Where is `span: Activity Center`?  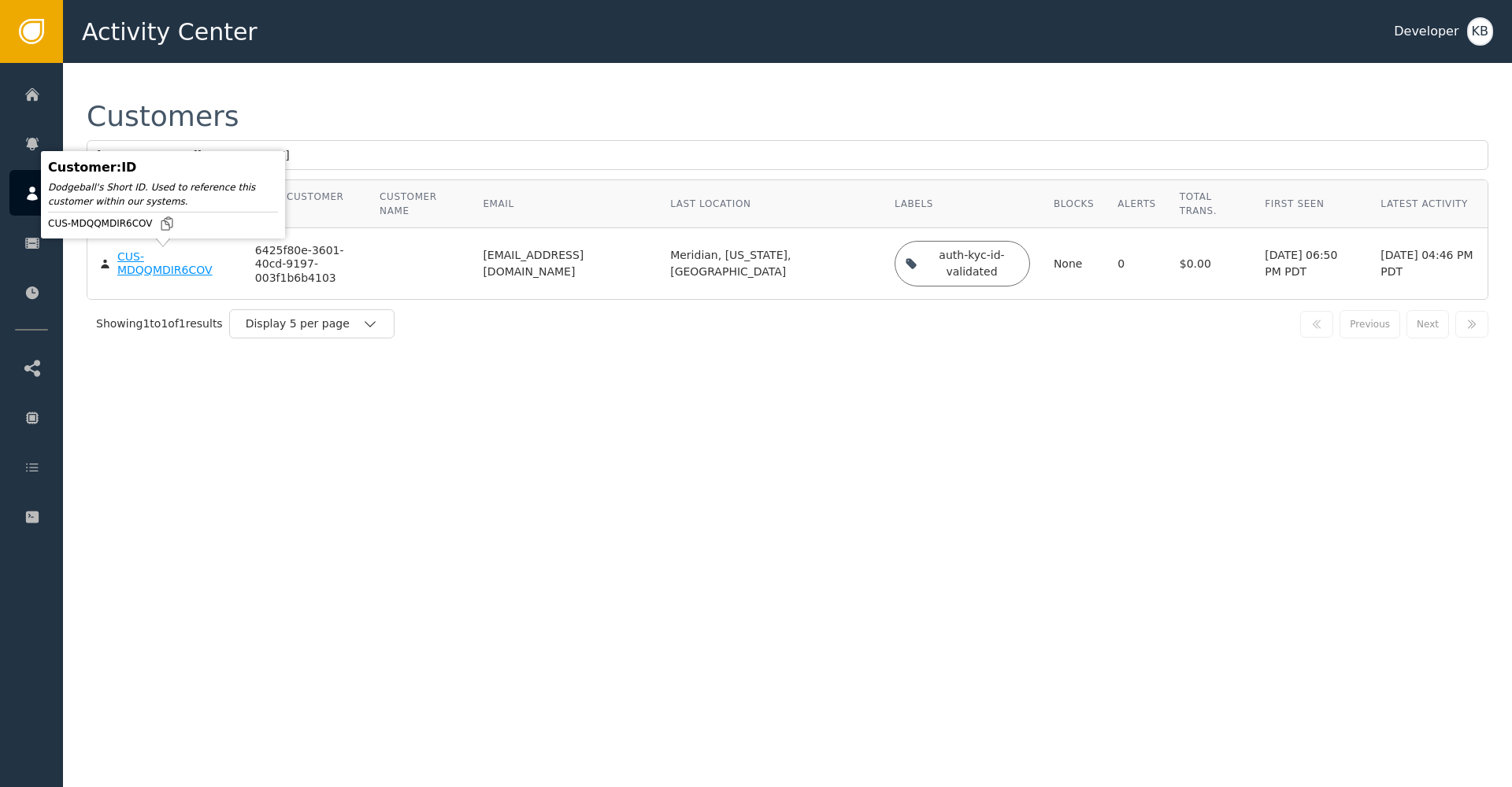
span: Activity Center is located at coordinates (169, 31).